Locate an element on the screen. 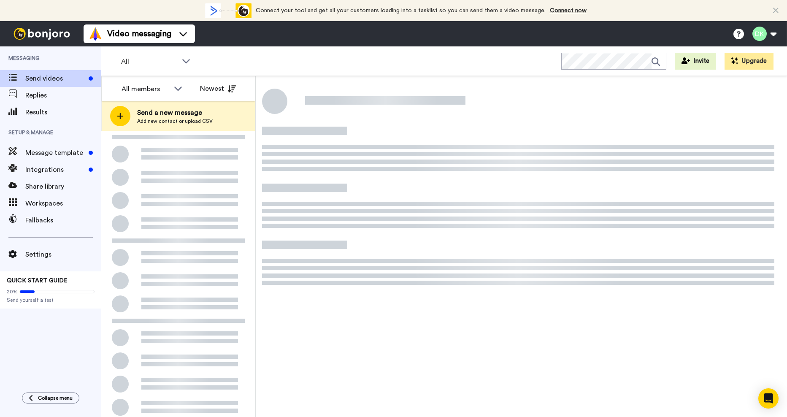  img: bj-logo-header-white.svg is located at coordinates (42, 34).